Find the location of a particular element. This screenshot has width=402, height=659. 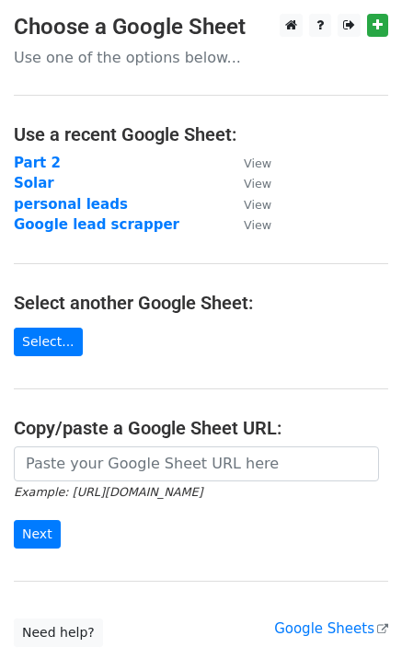

a: Select... is located at coordinates (48, 342).